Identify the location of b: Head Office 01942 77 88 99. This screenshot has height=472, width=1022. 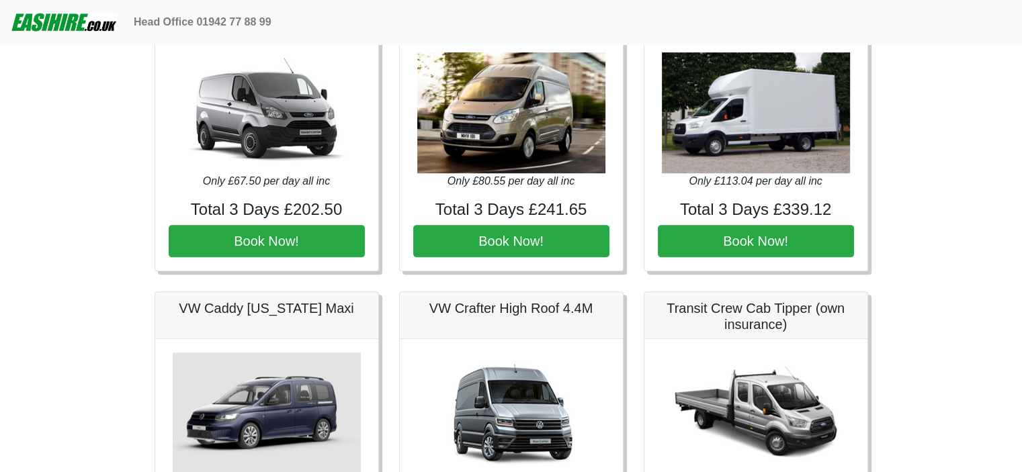
(202, 22).